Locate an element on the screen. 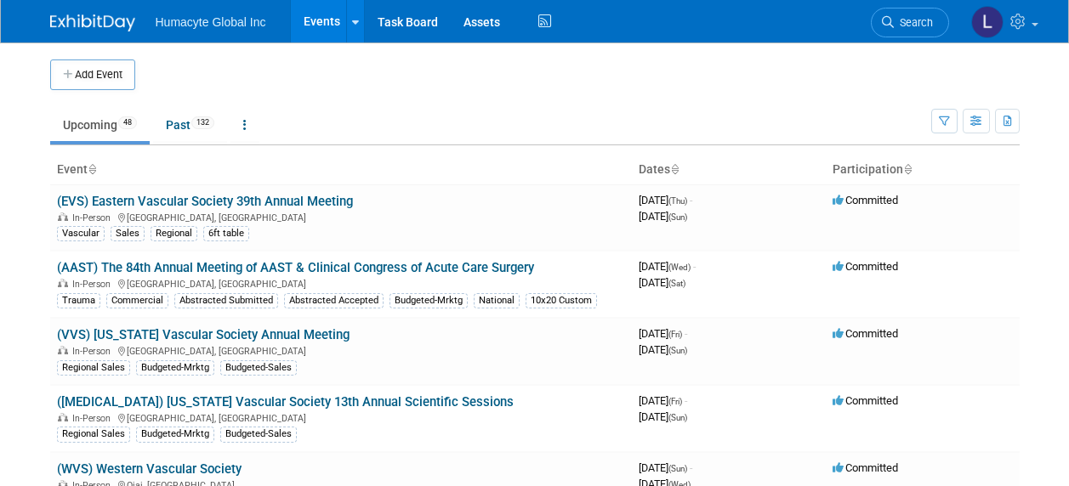 This screenshot has width=1069, height=486. div: 6ft table is located at coordinates (226, 234).